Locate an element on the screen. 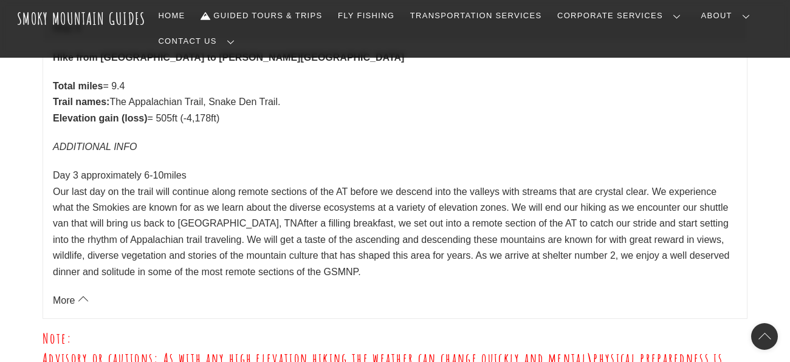 The image size is (790, 362). a: Smoky Mountain Guides is located at coordinates (81, 18).